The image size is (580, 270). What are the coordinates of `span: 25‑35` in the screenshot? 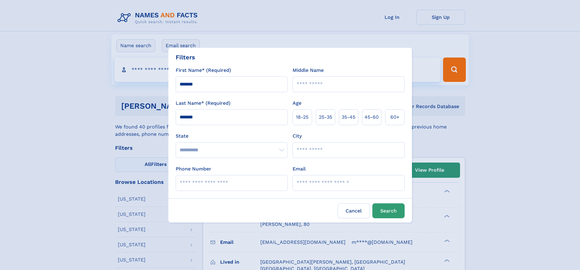 It's located at (325, 117).